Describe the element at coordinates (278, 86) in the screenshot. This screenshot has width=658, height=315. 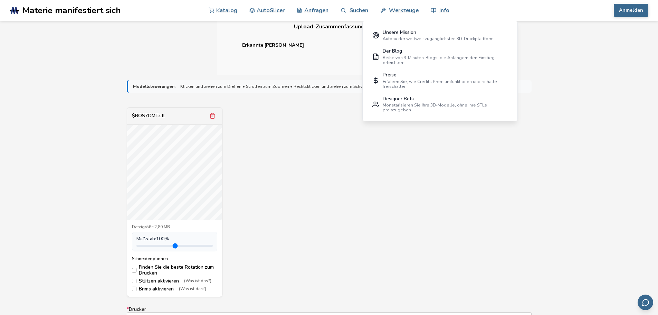
I see `font: Klicken und ziehen zum Drehen • Scrollen zum Zoomen • Rechtsklicken und ziehen zum Schwenken` at that location.